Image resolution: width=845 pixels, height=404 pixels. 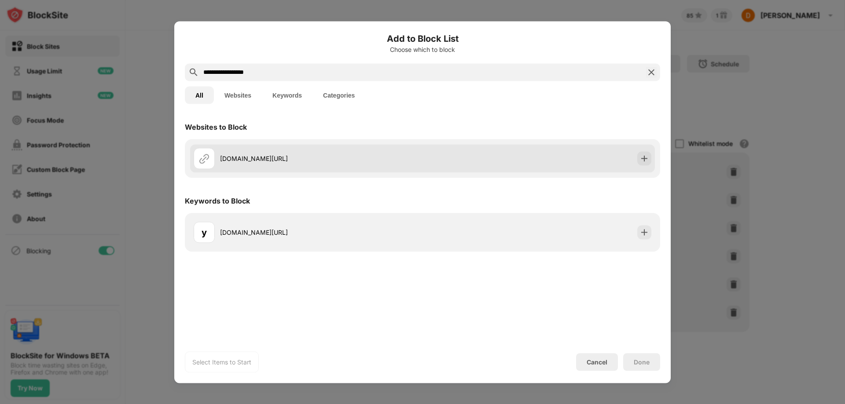 I want to click on button: Categories, so click(x=339, y=95).